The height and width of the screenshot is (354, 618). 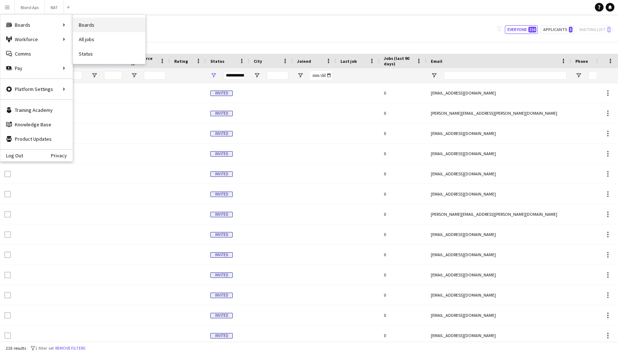 What do you see at coordinates (36, 139) in the screenshot?
I see `a: Product Updates` at bounding box center [36, 139].